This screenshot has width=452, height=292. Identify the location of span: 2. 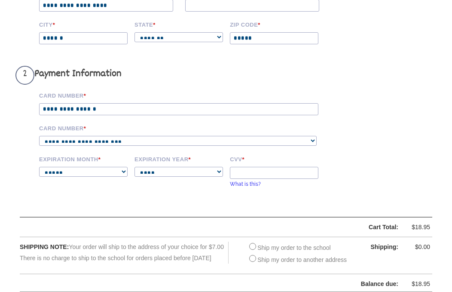
(25, 75).